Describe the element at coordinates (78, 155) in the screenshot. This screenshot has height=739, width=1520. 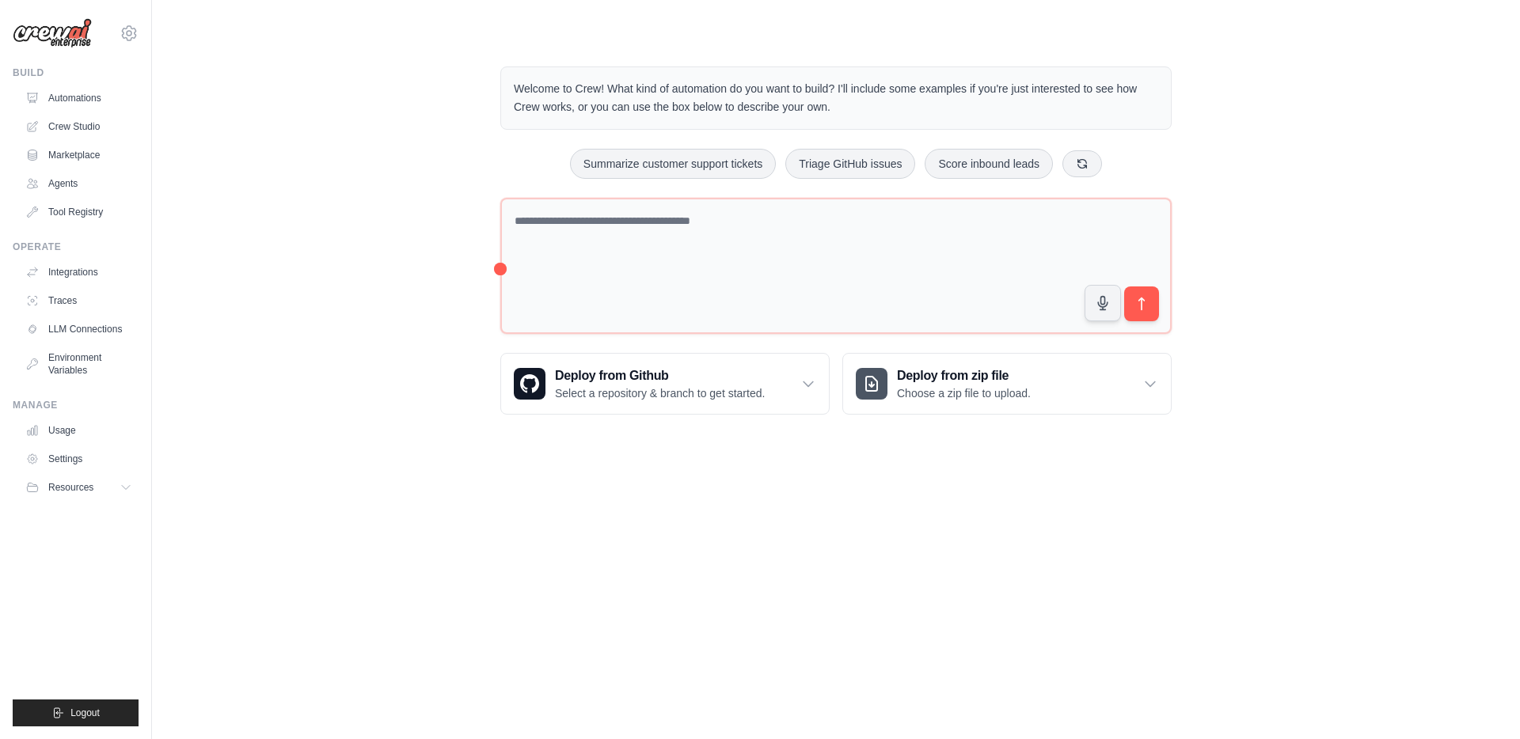
I see `a: Marketplace` at that location.